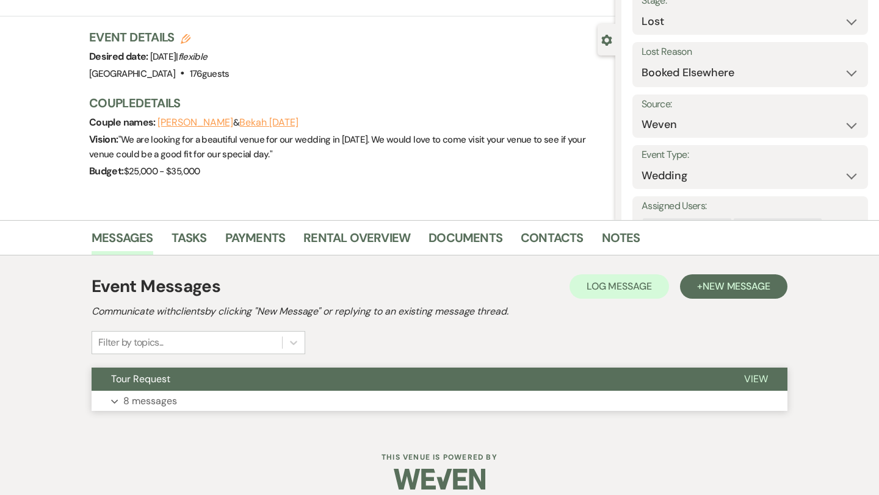 The image size is (879, 495). I want to click on span: Desired date:, so click(120, 56).